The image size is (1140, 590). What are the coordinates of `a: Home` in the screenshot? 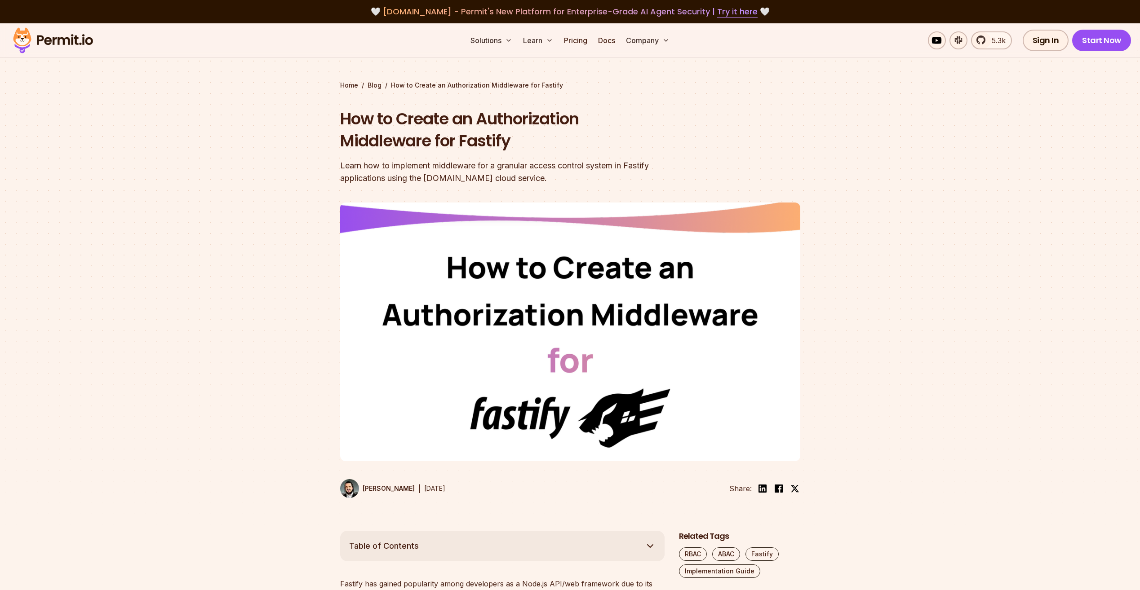 It's located at (349, 85).